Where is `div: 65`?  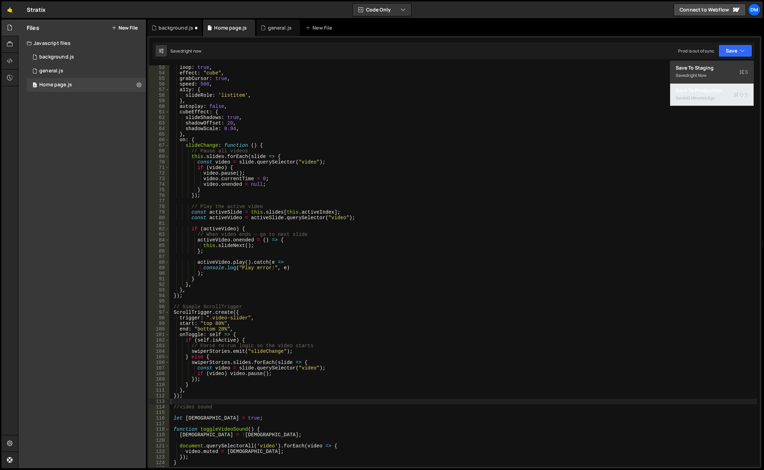
div: 65 is located at coordinates (159, 134).